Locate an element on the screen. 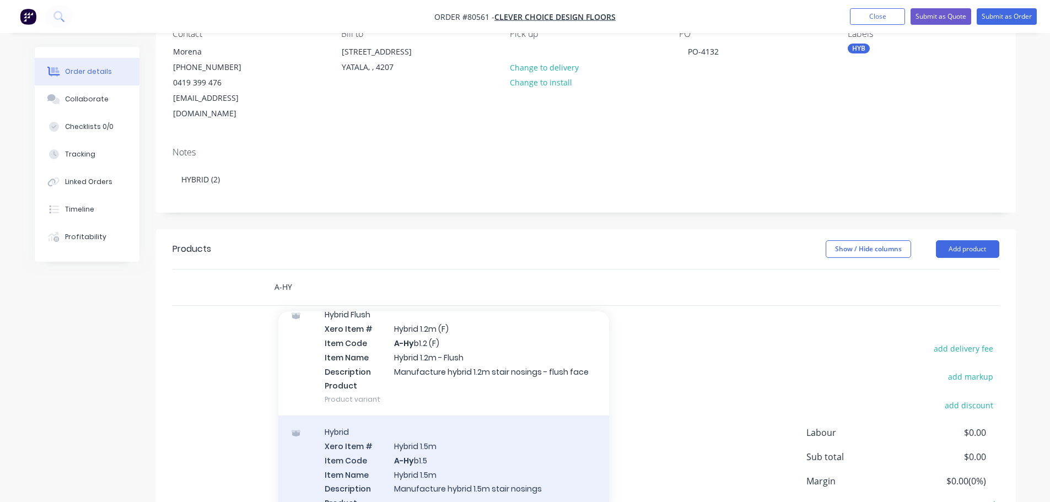 The height and width of the screenshot is (502, 1050). div: Bill to is located at coordinates (417, 34).